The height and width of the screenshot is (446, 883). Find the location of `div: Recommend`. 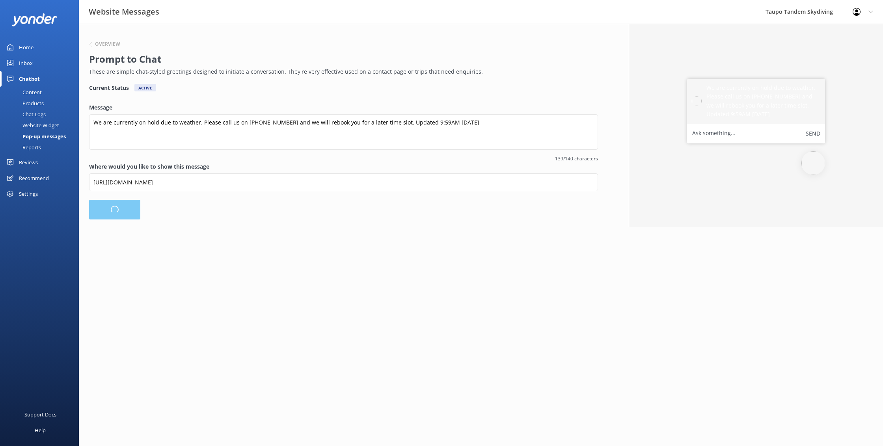

div: Recommend is located at coordinates (34, 178).